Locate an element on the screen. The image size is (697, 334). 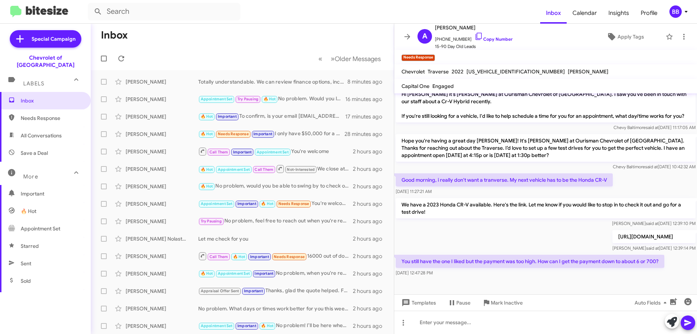
div: Let me check for you is located at coordinates (276, 239).